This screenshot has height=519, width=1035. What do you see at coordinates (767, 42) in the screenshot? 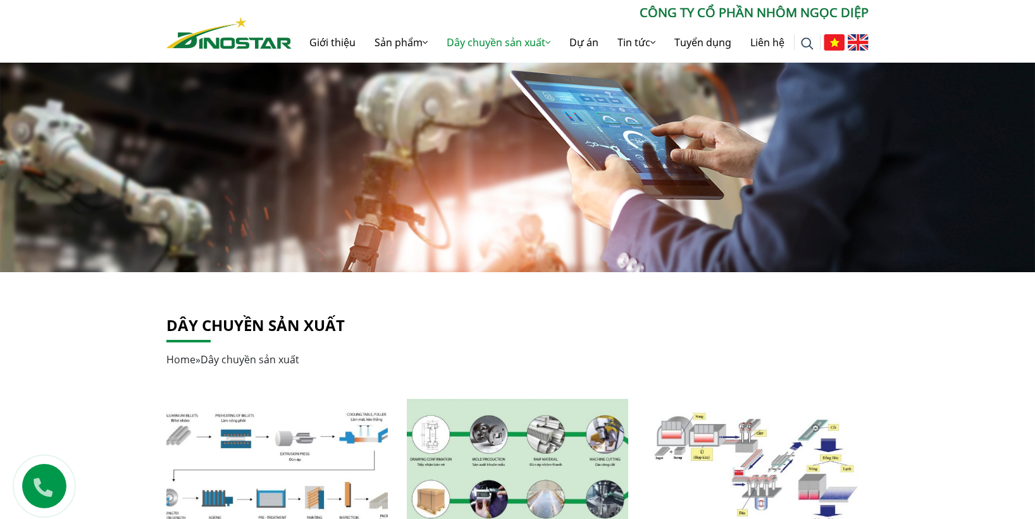
I see `a: Liên hệ` at bounding box center [767, 42].